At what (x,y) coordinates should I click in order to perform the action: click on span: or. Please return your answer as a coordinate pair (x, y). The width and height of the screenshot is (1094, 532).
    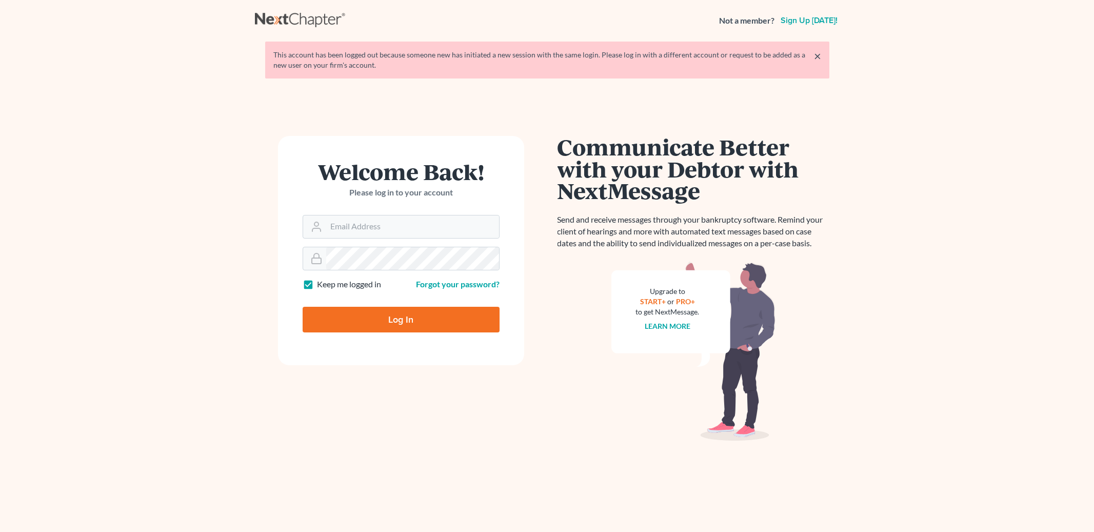
    Looking at the image, I should click on (671, 301).